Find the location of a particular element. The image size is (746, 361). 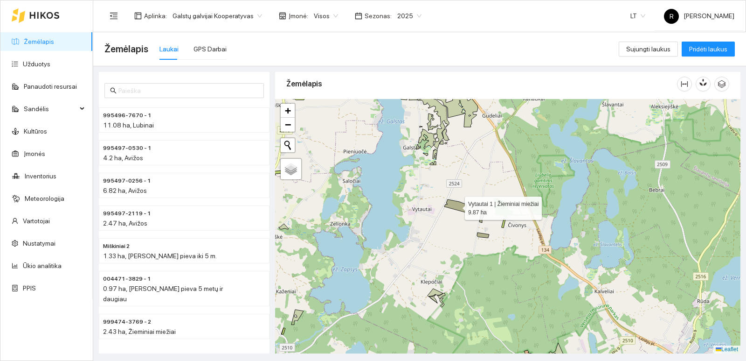

div: Žemėlapis is located at coordinates (482, 83).